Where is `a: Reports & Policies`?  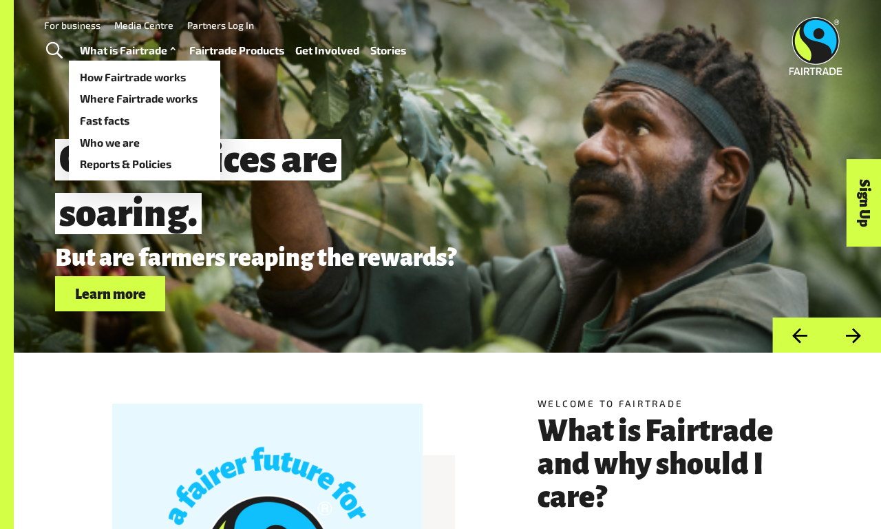 a: Reports & Policies is located at coordinates (145, 164).